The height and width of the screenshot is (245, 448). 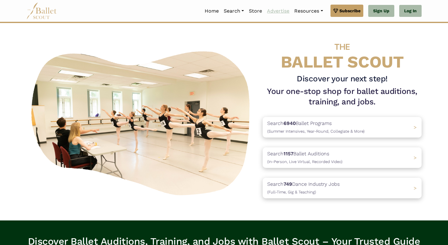 What do you see at coordinates (350, 11) in the screenshot?
I see `span: Subscribe` at bounding box center [350, 11].